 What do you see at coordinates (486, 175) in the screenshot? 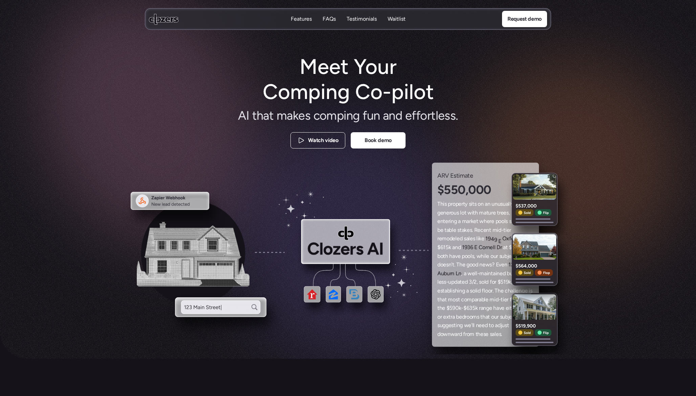
I see `h3: ARV Estimate` at bounding box center [486, 175].